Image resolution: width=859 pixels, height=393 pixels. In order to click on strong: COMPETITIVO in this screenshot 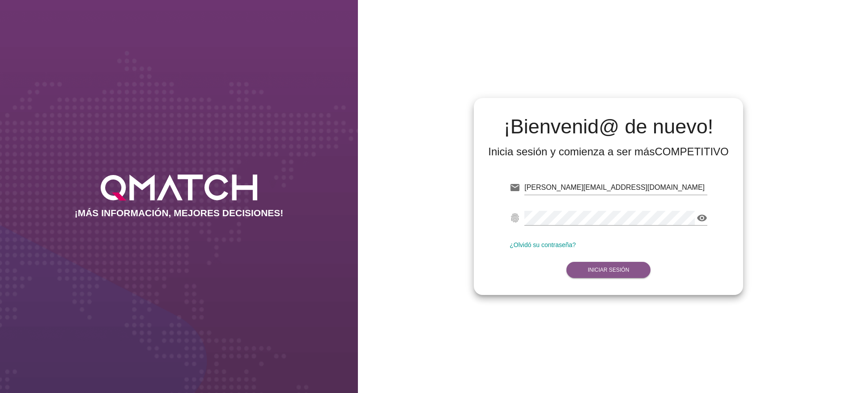, I will do `click(691, 151)`.